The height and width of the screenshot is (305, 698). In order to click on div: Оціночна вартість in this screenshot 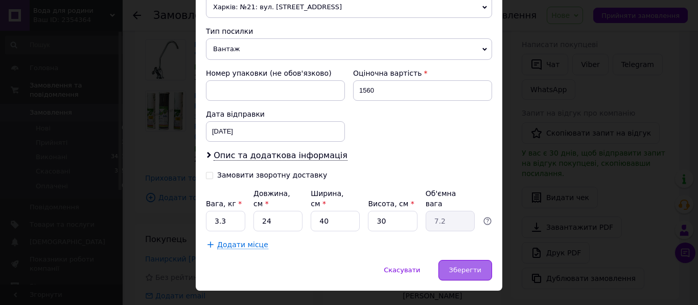, I will do `click(423, 73)`.